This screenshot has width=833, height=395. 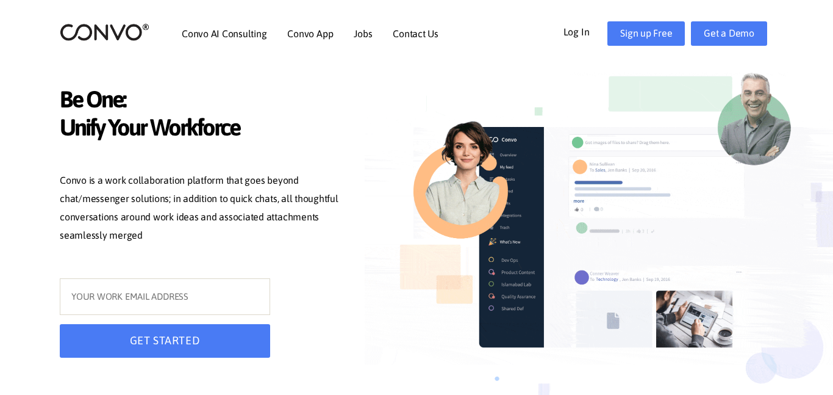 What do you see at coordinates (203, 101) in the screenshot?
I see `span: Be One:` at bounding box center [203, 101].